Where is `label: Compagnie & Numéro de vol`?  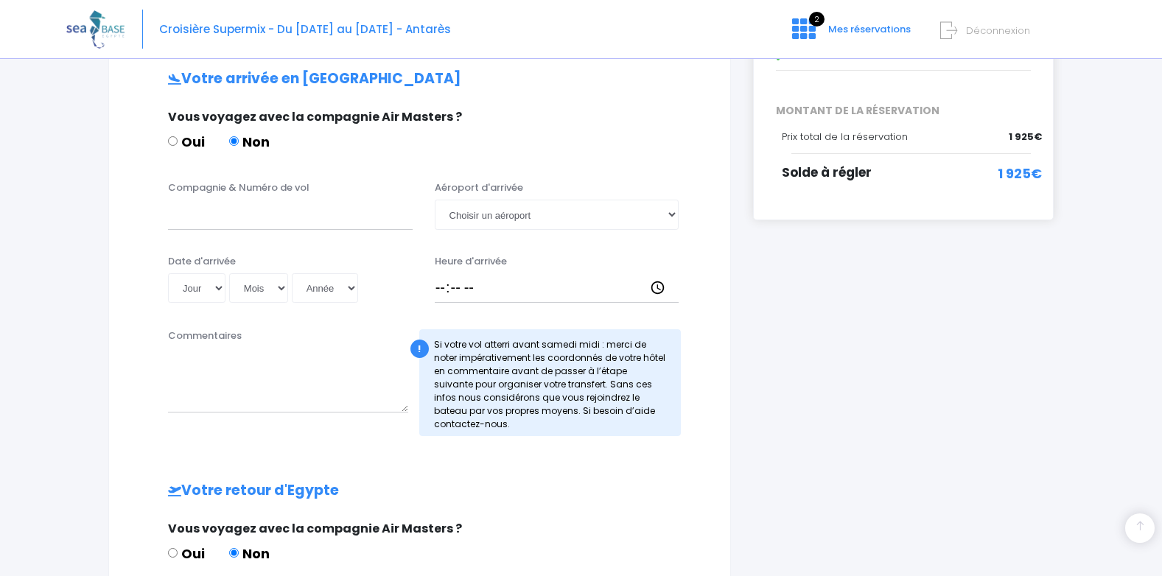
label: Compagnie & Numéro de vol is located at coordinates (239, 188).